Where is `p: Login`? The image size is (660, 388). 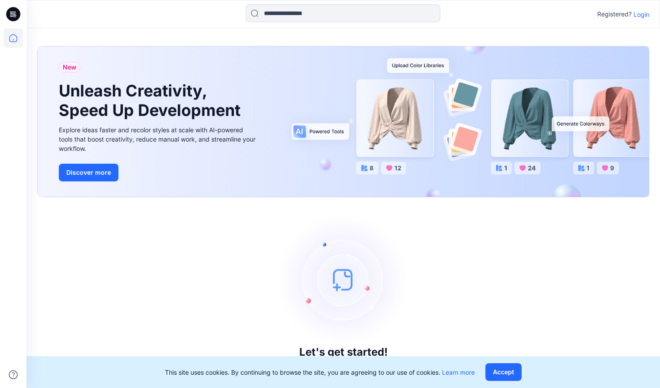 p: Login is located at coordinates (642, 14).